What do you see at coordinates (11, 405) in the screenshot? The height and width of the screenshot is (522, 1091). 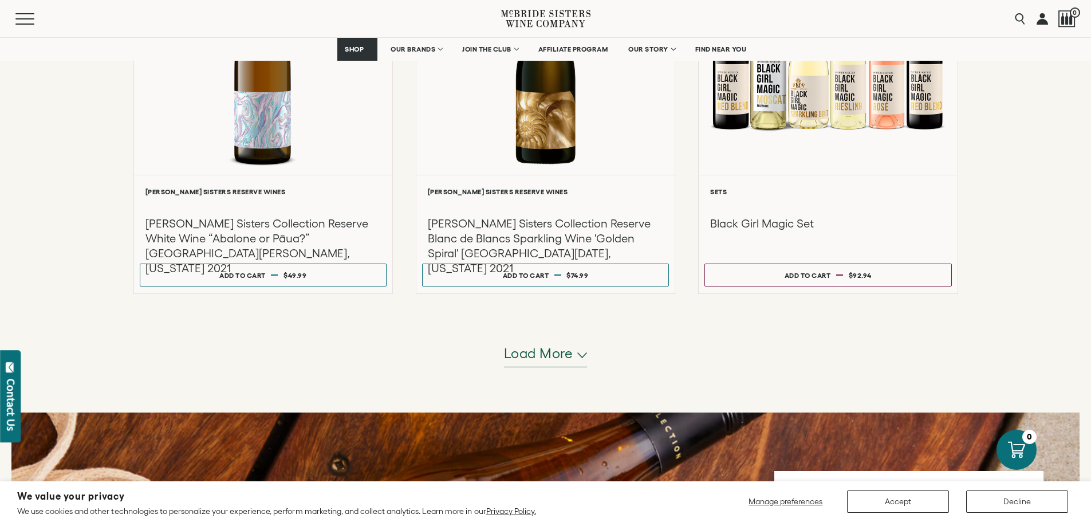 I see `div: Contact Us` at bounding box center [11, 405].